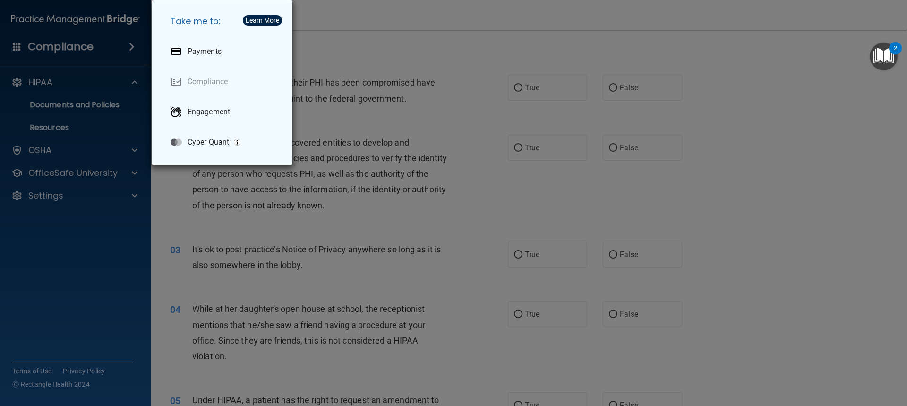 The height and width of the screenshot is (406, 907). Describe the element at coordinates (208, 142) in the screenshot. I see `p: Cyber Quant` at that location.